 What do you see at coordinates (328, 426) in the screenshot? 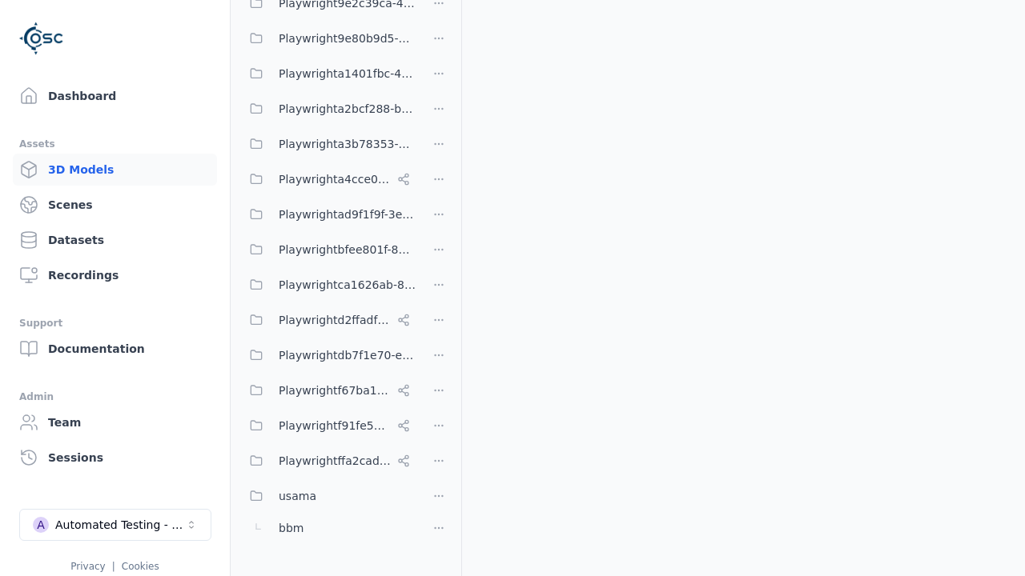
I see `button: Playwrightf91fe523-dd75-44f3-a953-451f6070cb42` at bounding box center [328, 426].